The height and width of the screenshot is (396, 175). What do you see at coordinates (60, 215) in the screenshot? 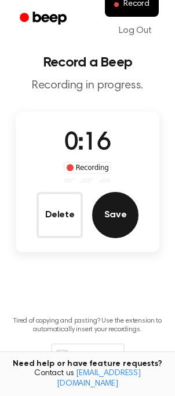
I see `button: Delete Audio Record` at bounding box center [60, 215].